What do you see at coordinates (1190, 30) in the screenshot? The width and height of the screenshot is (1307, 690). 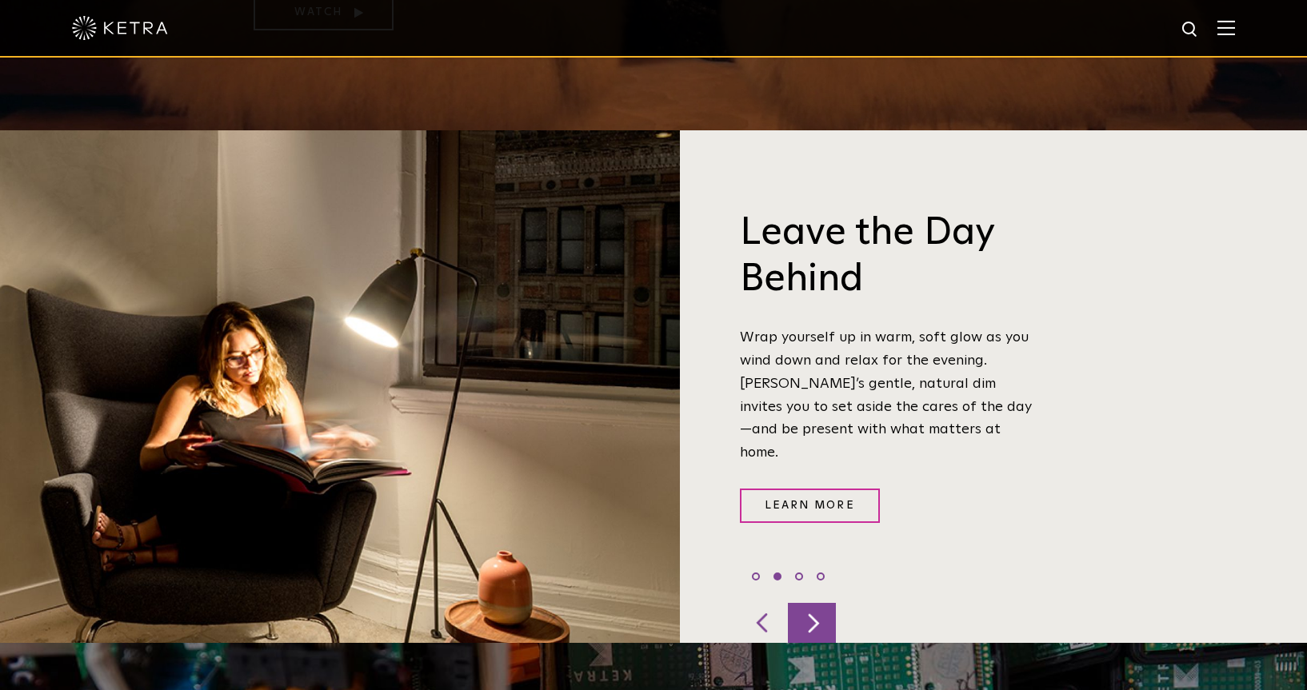 I see `img: search icon` at bounding box center [1190, 30].